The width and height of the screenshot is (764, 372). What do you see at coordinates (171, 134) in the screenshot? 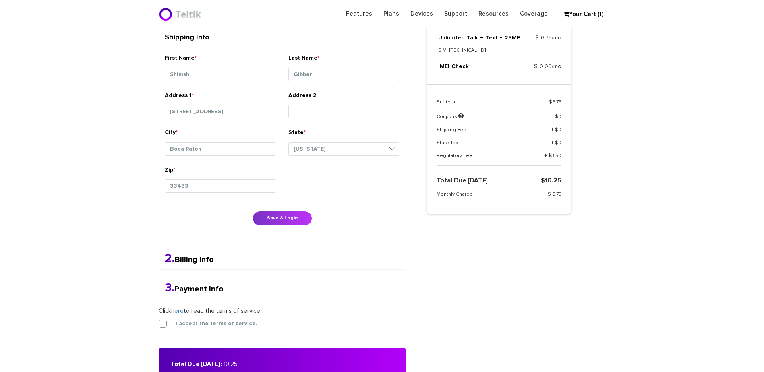
I see `label: City` at bounding box center [171, 134].